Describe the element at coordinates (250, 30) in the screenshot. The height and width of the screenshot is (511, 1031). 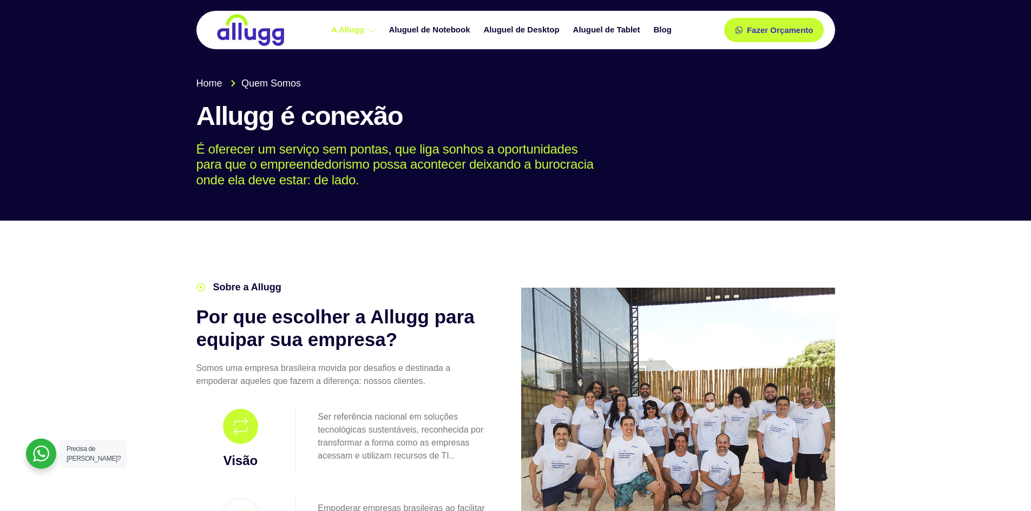
I see `img: locação de TI é Allugg` at that location.